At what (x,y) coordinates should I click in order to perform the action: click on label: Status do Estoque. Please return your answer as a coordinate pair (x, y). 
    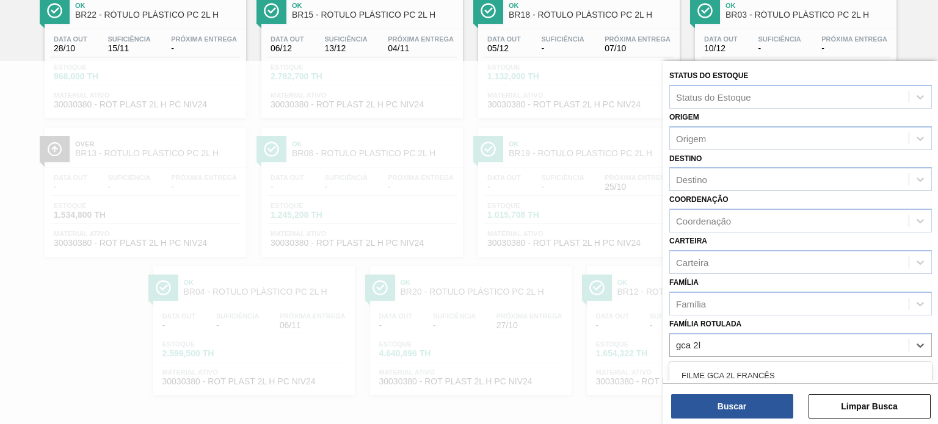
    Looking at the image, I should click on (708, 76).